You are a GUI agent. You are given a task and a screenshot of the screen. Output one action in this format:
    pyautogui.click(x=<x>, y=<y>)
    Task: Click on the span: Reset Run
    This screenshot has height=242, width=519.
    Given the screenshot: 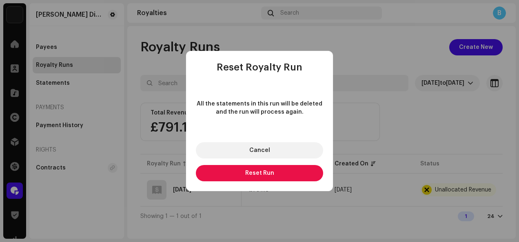 What is the action you would take?
    pyautogui.click(x=260, y=174)
    